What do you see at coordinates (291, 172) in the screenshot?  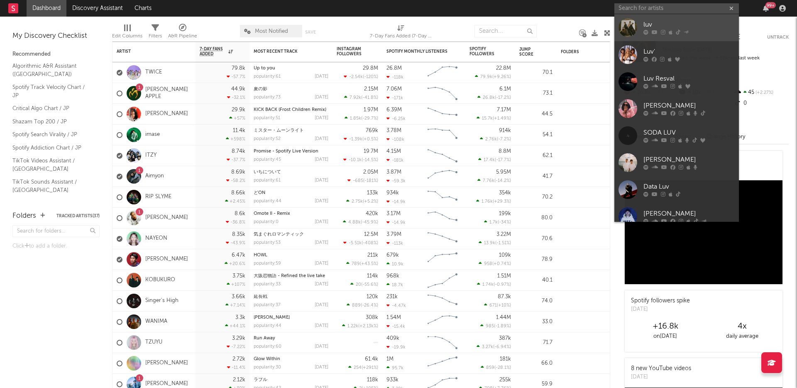 I see `div: いちについて` at bounding box center [291, 172].